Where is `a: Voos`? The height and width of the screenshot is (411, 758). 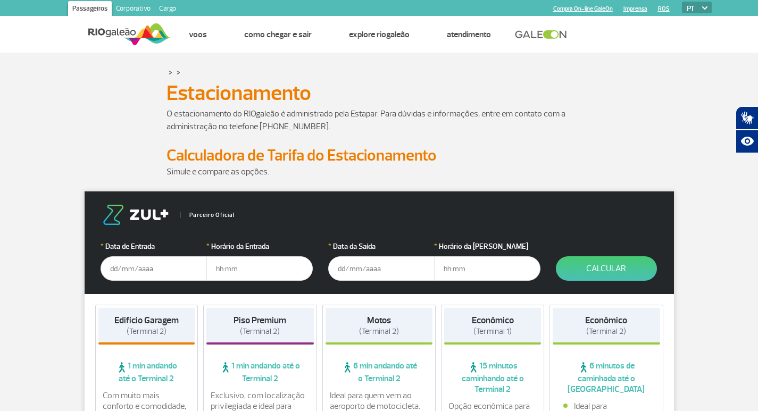
a: Voos is located at coordinates (198, 35).